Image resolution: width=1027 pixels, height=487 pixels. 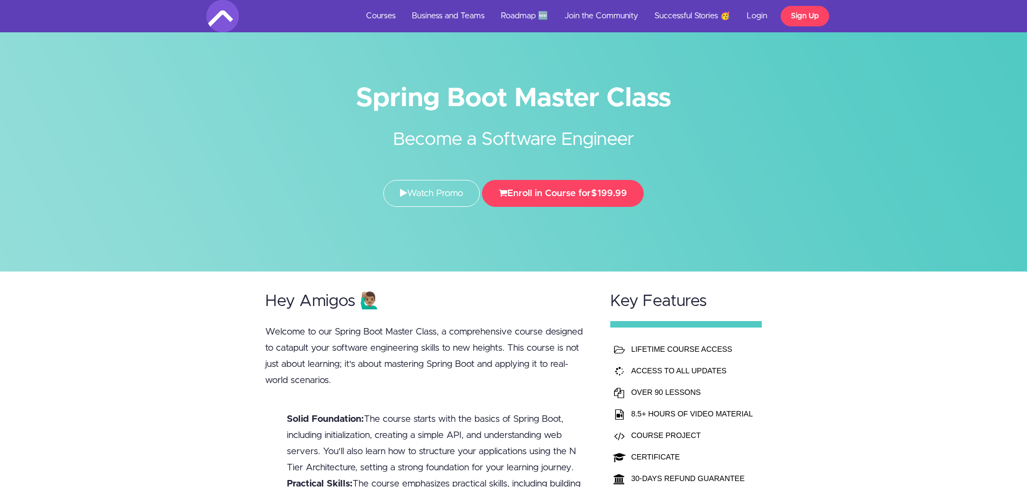 I want to click on h1: Spring Boot Master Class, so click(x=514, y=98).